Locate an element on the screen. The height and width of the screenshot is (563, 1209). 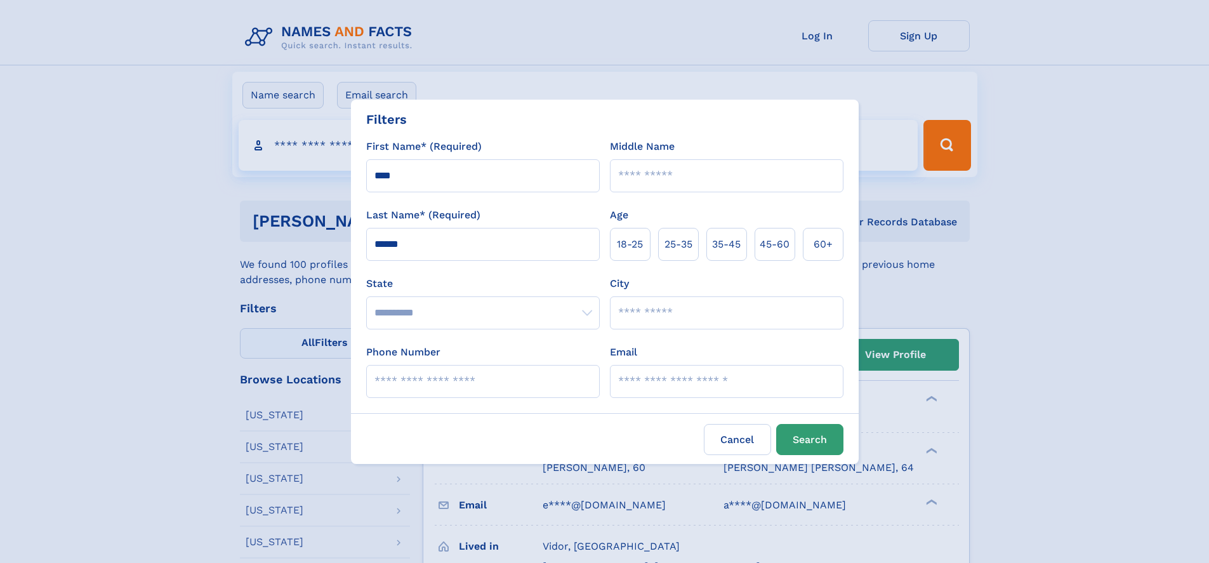
label: Middle Name is located at coordinates (642, 147).